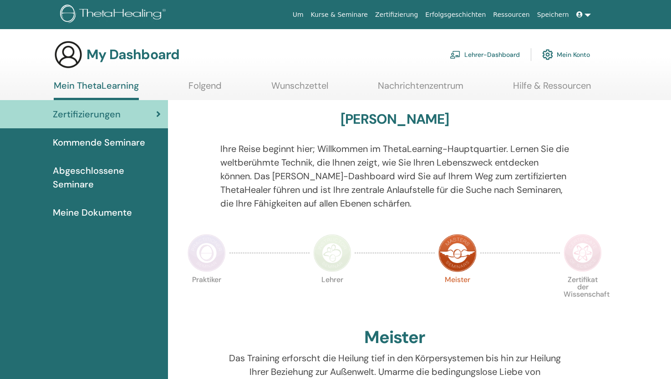  What do you see at coordinates (397, 15) in the screenshot?
I see `a: Zertifizierung` at bounding box center [397, 15].